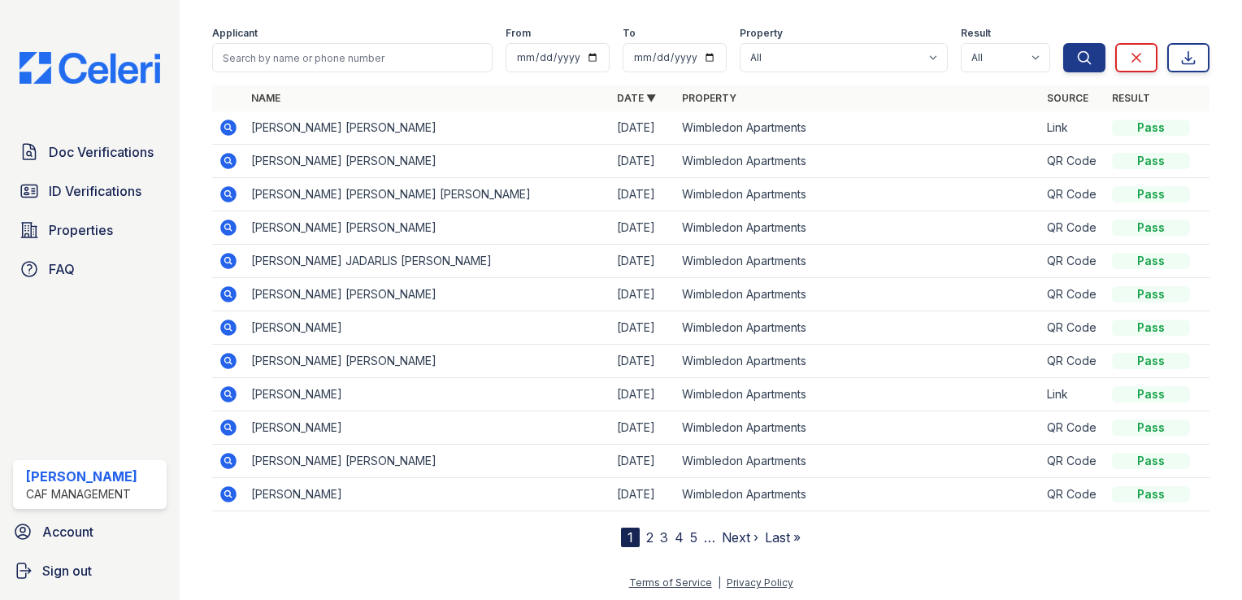 Image resolution: width=1242 pixels, height=600 pixels. I want to click on a: 5, so click(693, 537).